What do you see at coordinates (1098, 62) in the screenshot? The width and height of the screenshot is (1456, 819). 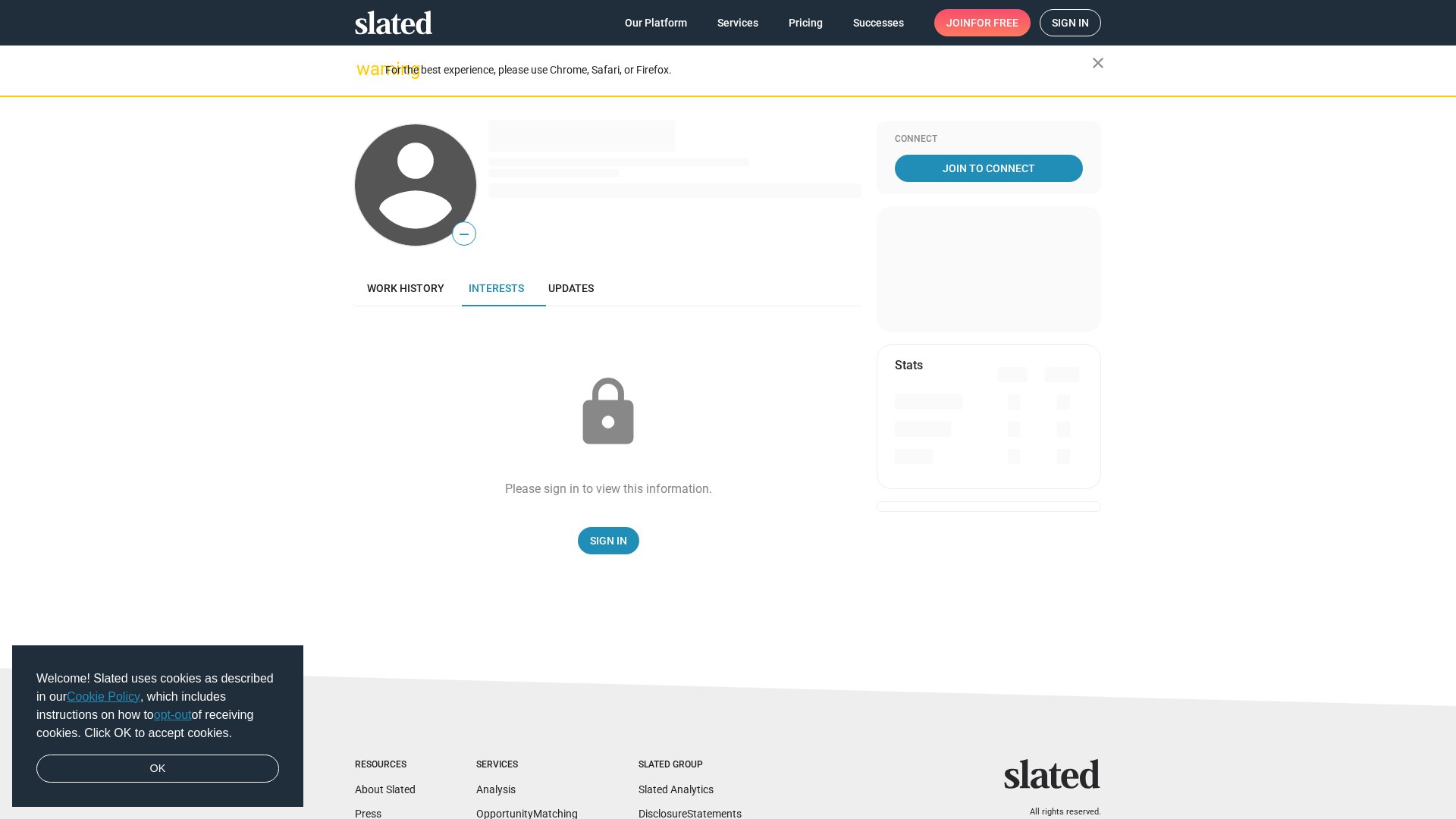 I see `mat-icon: close` at bounding box center [1098, 62].